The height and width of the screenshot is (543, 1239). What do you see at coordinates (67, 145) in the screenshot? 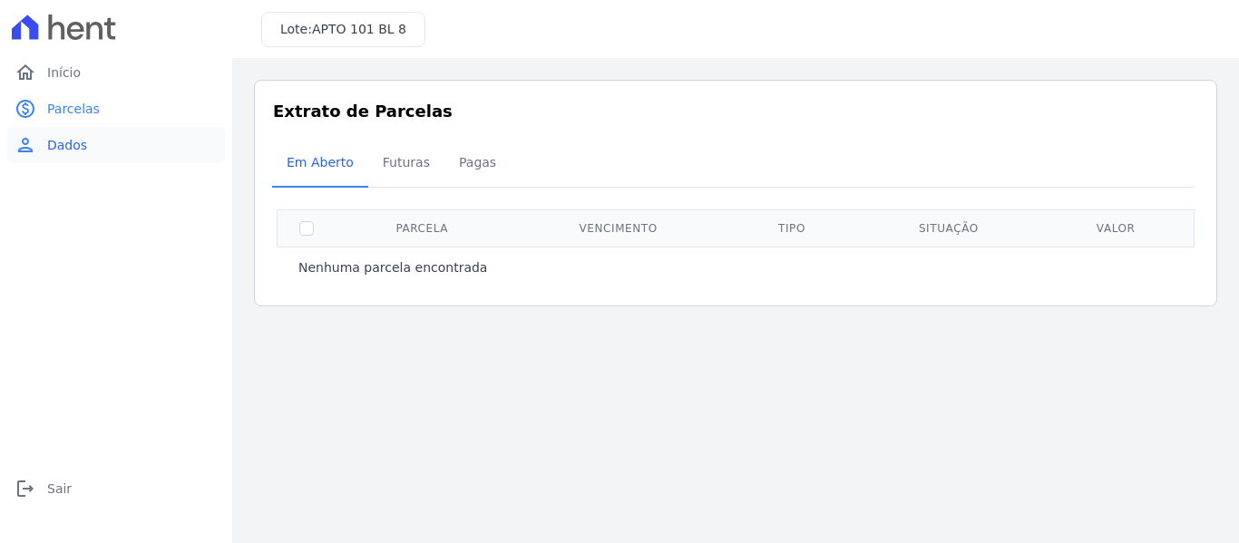
I see `span: Dados` at bounding box center [67, 145].